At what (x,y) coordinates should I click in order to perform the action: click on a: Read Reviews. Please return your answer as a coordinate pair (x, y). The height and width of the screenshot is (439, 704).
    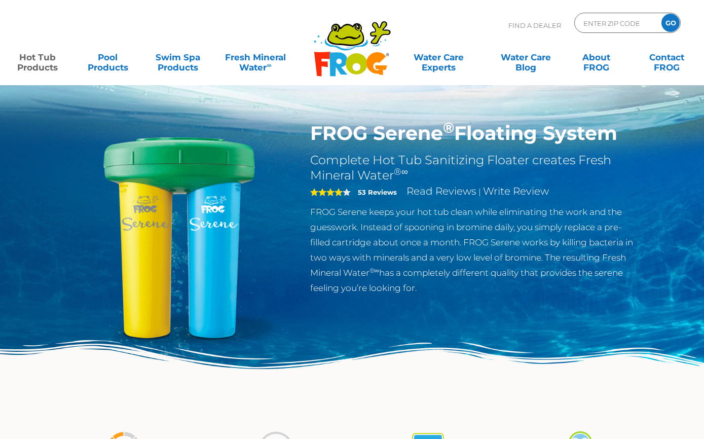
    Looking at the image, I should click on (441, 191).